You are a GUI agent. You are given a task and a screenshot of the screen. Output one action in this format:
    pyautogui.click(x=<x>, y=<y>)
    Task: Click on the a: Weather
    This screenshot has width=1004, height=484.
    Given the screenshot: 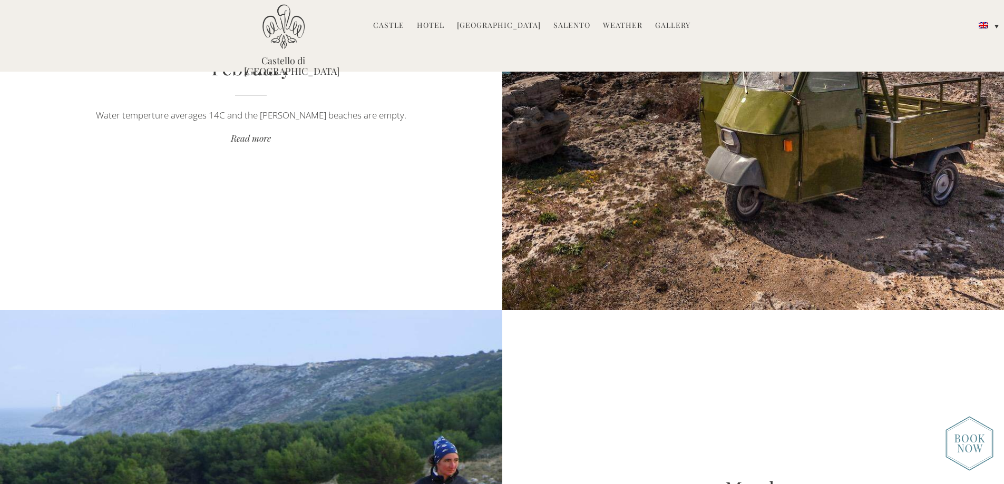 What is the action you would take?
    pyautogui.click(x=623, y=26)
    